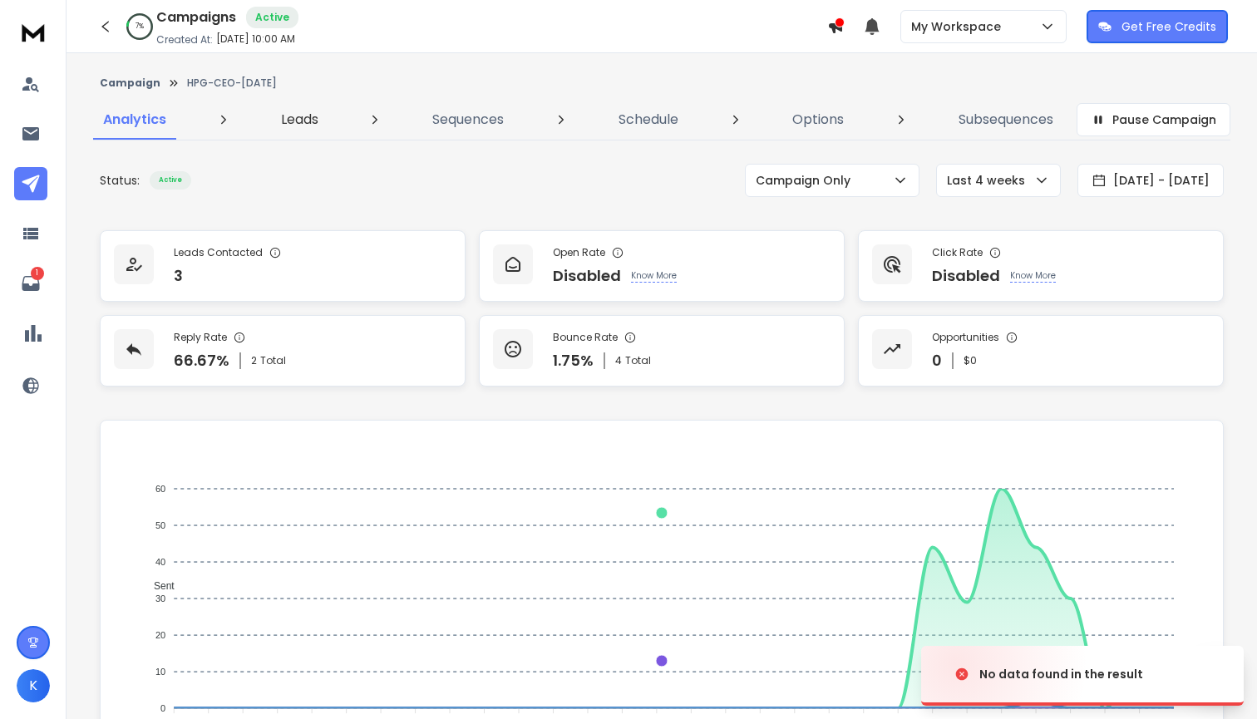 This screenshot has height=719, width=1257. Describe the element at coordinates (253, 361) in the screenshot. I see `span: 2` at that location.